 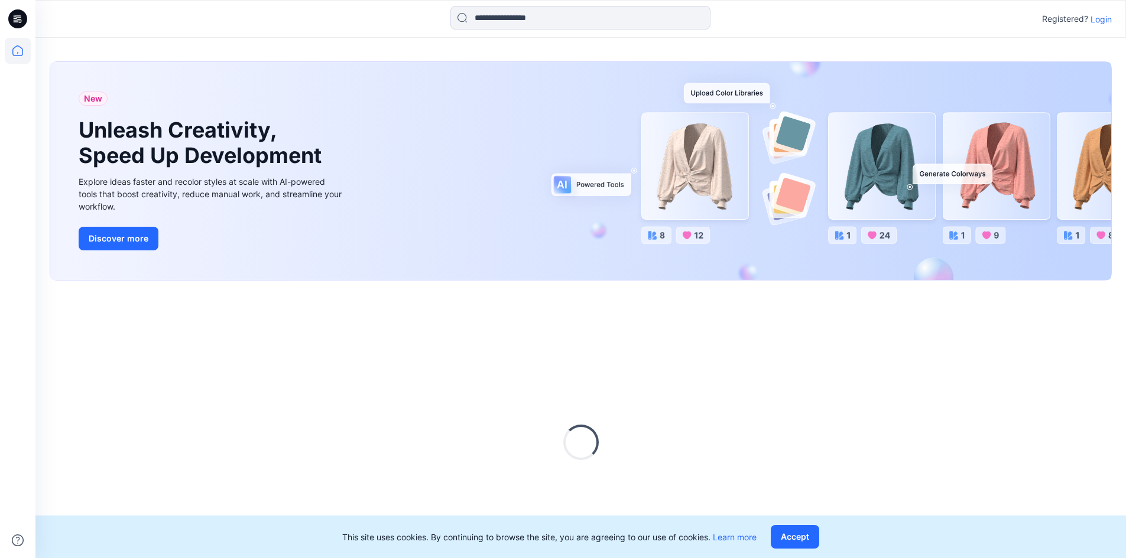 I want to click on a: Learn more, so click(x=734, y=537).